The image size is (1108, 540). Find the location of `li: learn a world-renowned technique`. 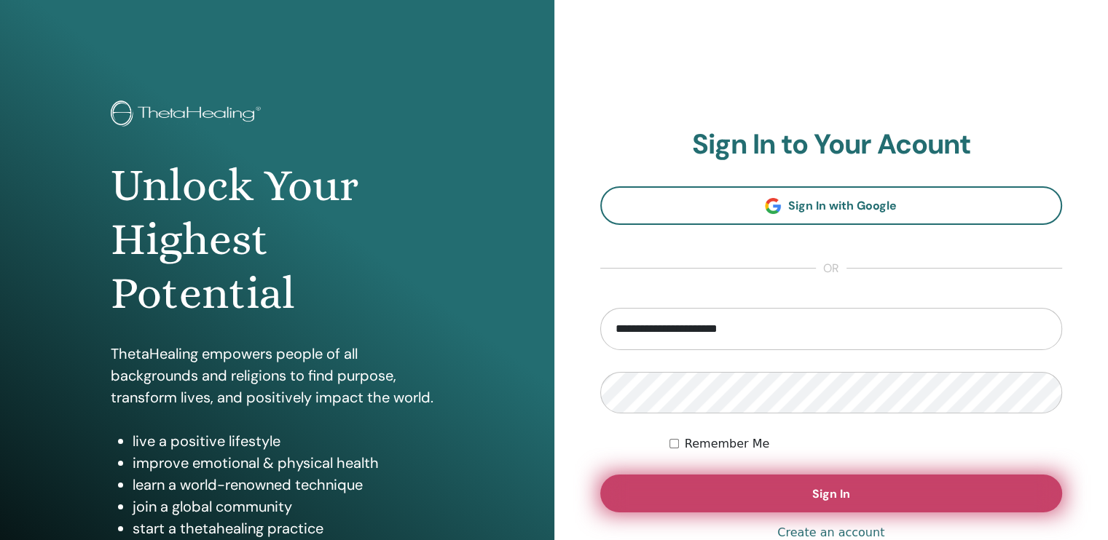

li: learn a world-renowned technique is located at coordinates (288, 485).